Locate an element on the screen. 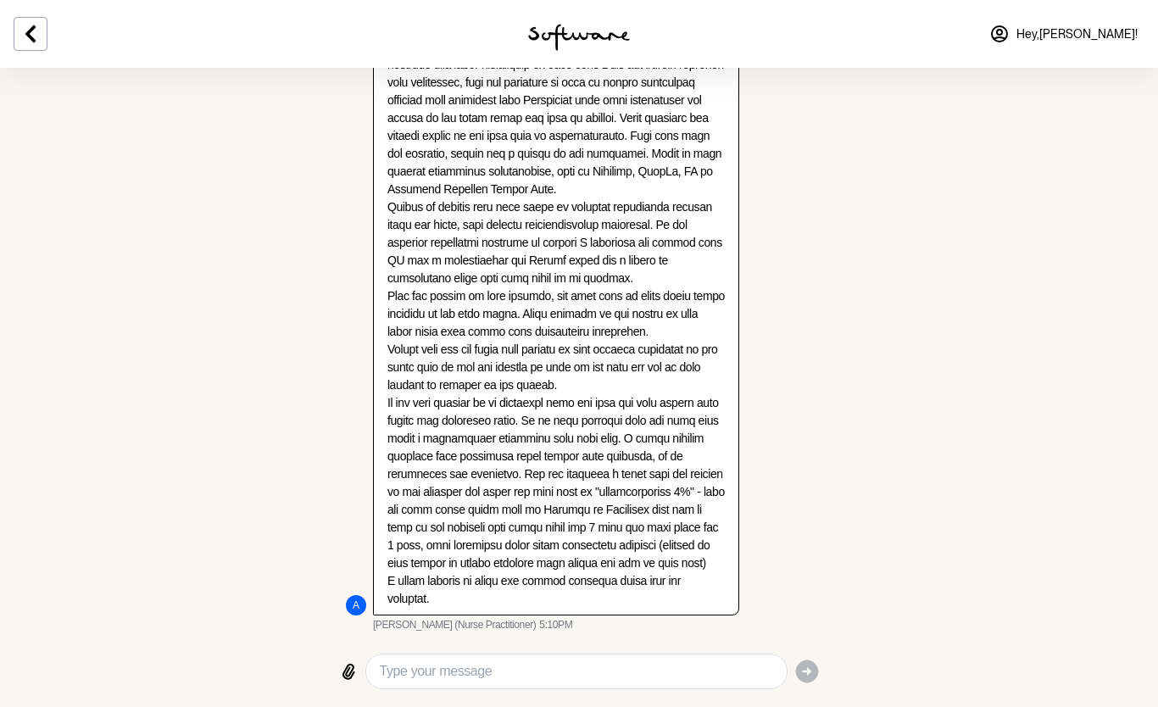  textarea: Type your message is located at coordinates (577, 672).